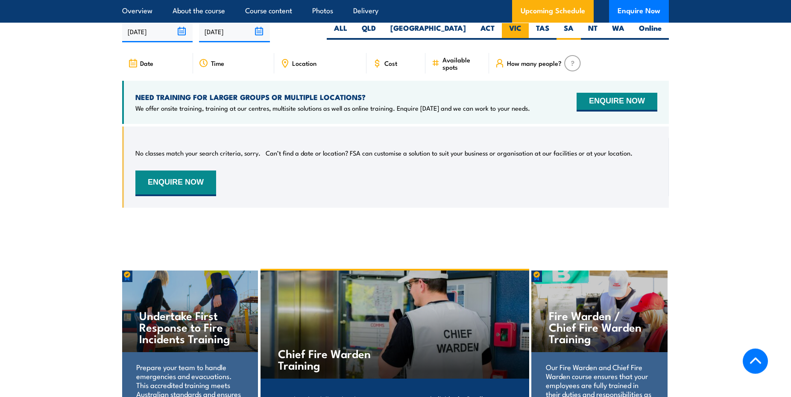 This screenshot has width=791, height=397. Describe the element at coordinates (515, 31) in the screenshot. I see `label: VIC` at that location.